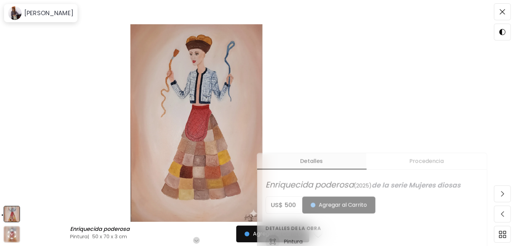  I want to click on h6: Pintura, so click(293, 241).